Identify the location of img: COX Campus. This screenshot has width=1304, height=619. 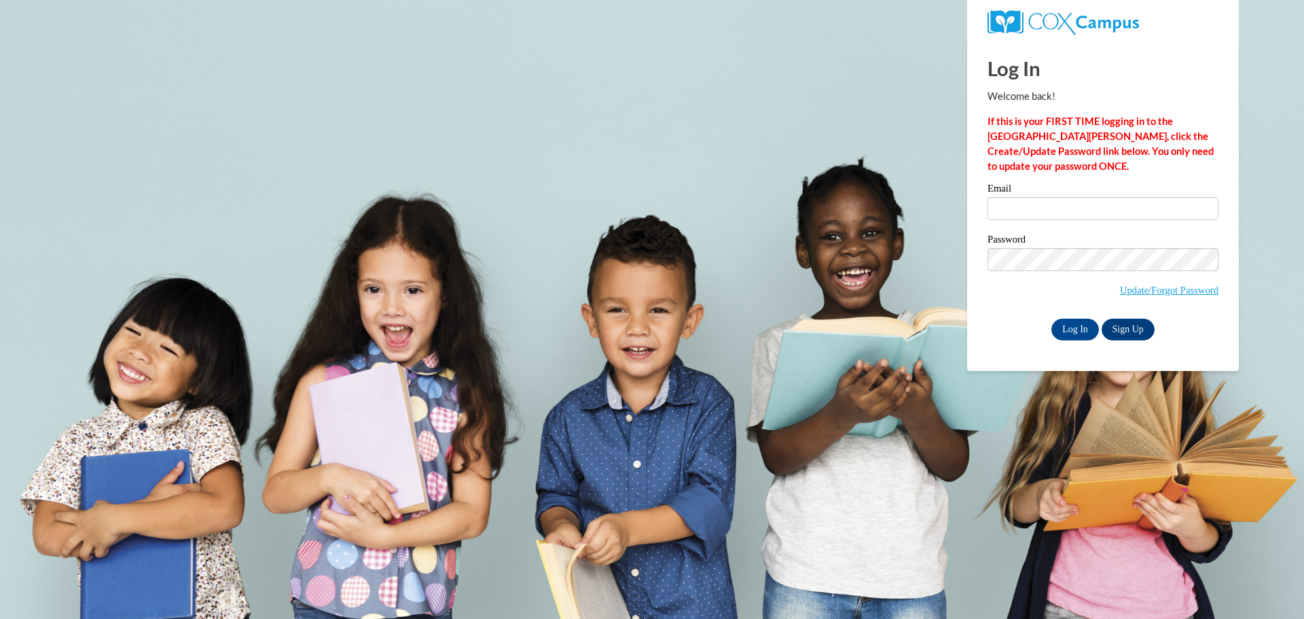
(1063, 22).